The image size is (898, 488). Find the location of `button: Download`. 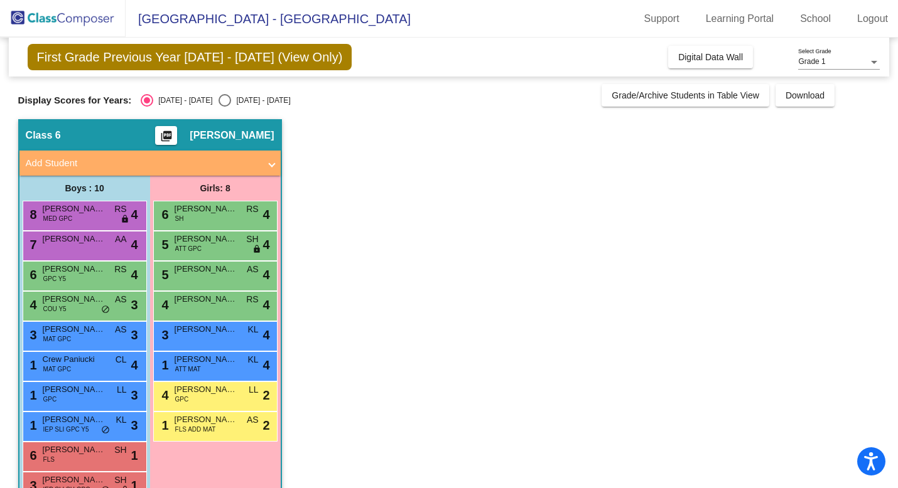

button: Download is located at coordinates (805, 95).